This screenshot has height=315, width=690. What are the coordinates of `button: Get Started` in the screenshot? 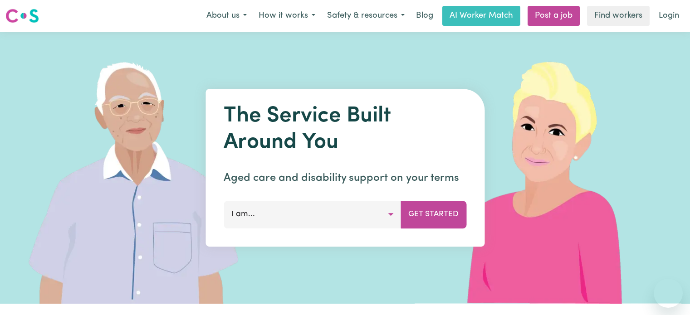 It's located at (433, 215).